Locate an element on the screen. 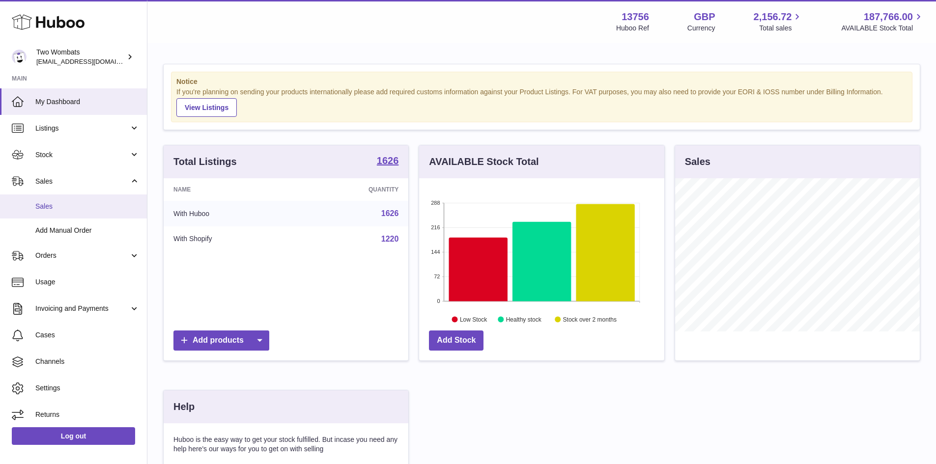 Image resolution: width=936 pixels, height=464 pixels. strong: GBP is located at coordinates (704, 17).